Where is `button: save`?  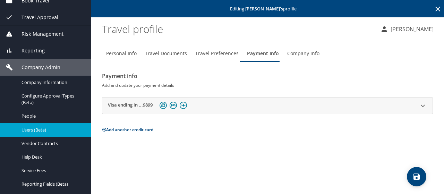
button: save is located at coordinates (417, 177).